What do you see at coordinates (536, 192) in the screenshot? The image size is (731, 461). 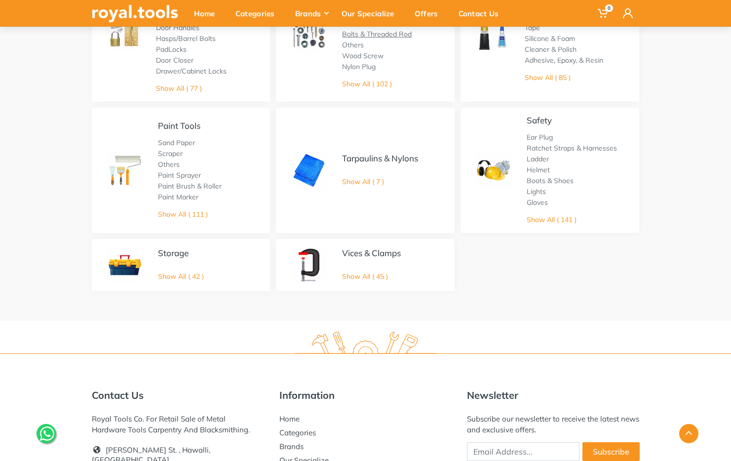 I see `a: Lights` at bounding box center [536, 192].